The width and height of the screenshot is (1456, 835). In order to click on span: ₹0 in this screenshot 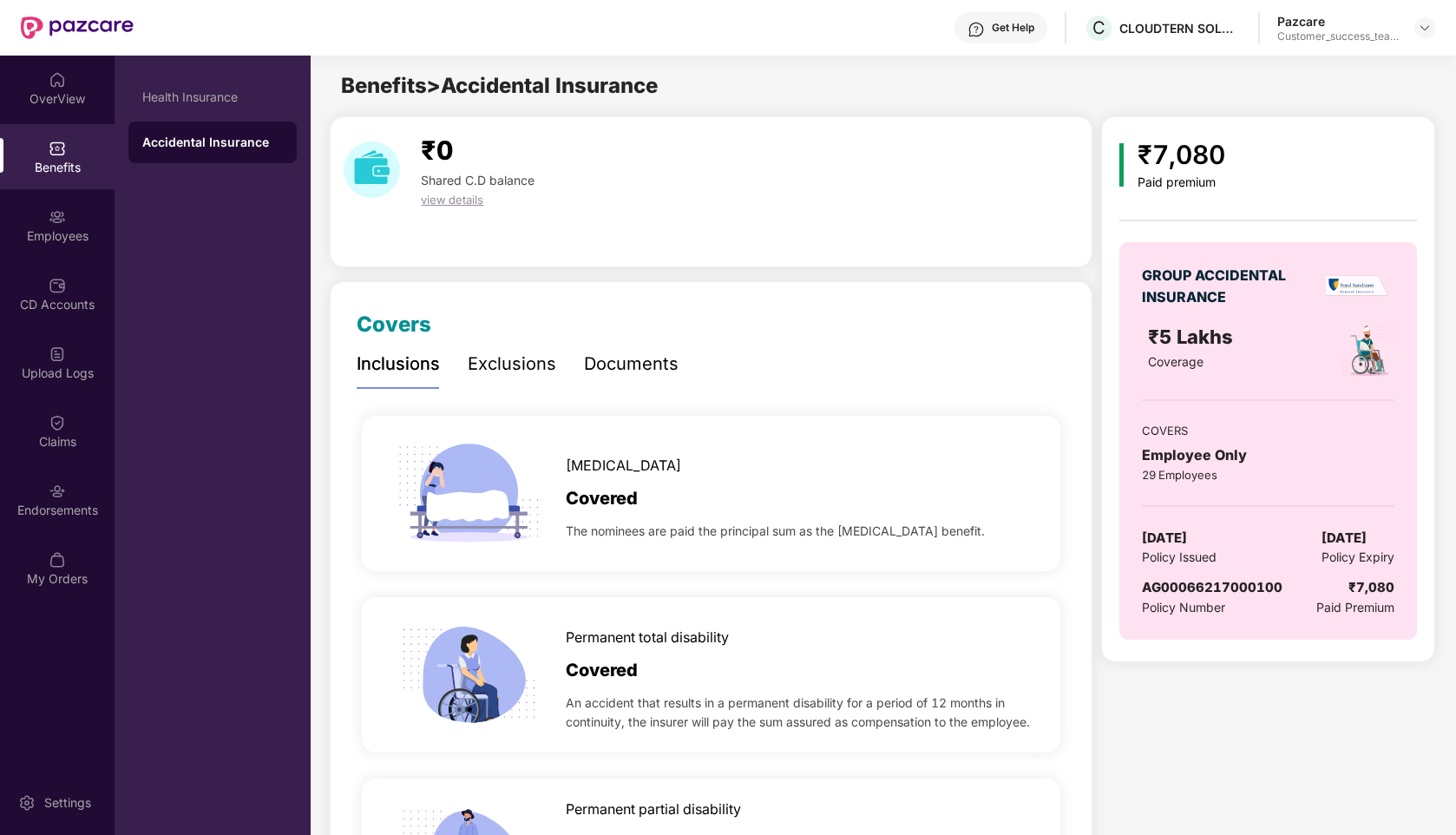, I will do `click(437, 150)`.